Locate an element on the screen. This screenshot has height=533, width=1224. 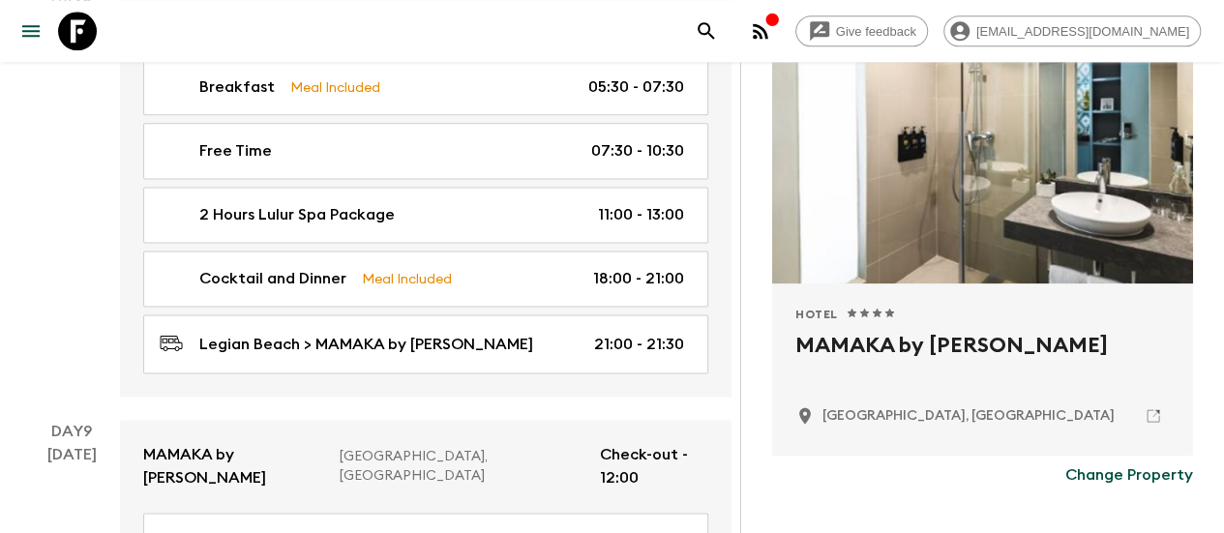
a: Free Time07:30 - 10:30 is located at coordinates (426, 151).